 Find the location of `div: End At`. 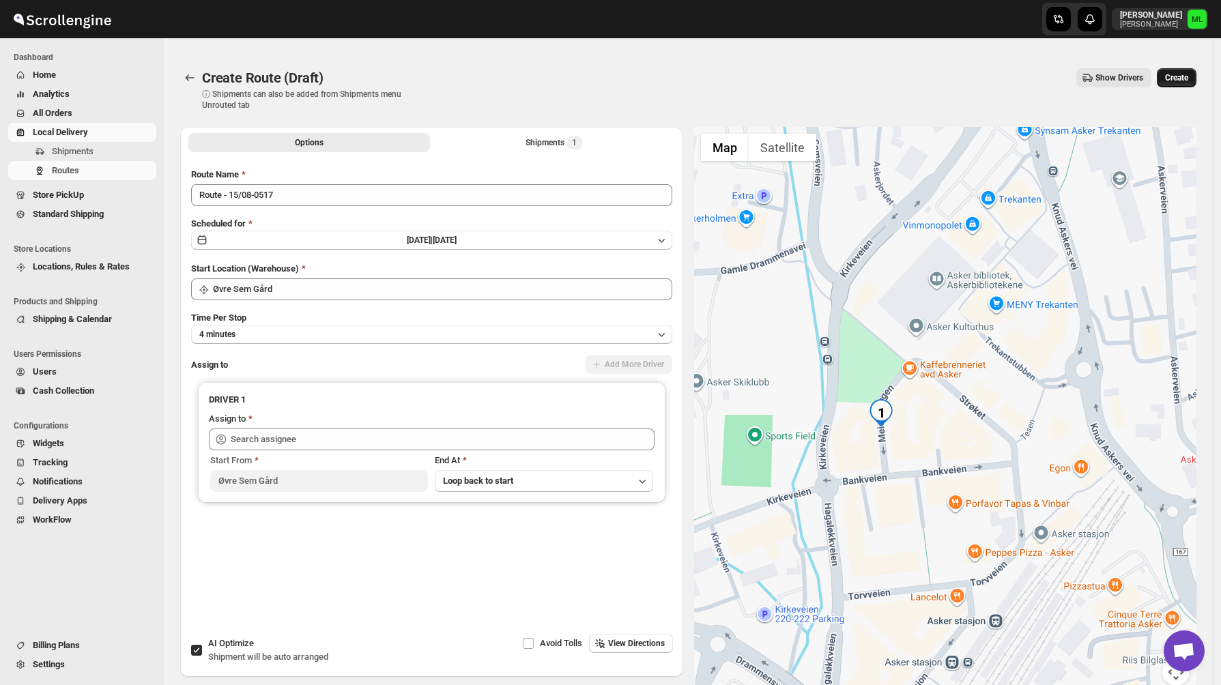

div: End At is located at coordinates (544, 461).